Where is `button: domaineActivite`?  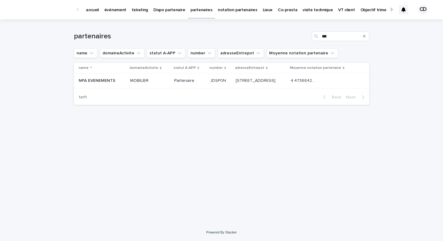
button: domaineActivite is located at coordinates (122, 53).